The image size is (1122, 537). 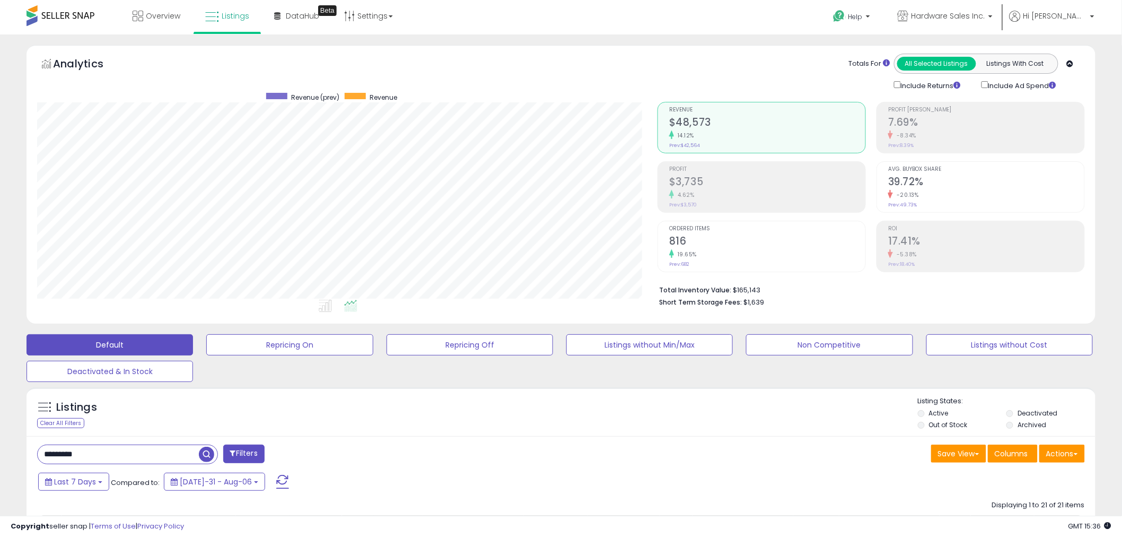 I want to click on h2: $48,573, so click(x=768, y=123).